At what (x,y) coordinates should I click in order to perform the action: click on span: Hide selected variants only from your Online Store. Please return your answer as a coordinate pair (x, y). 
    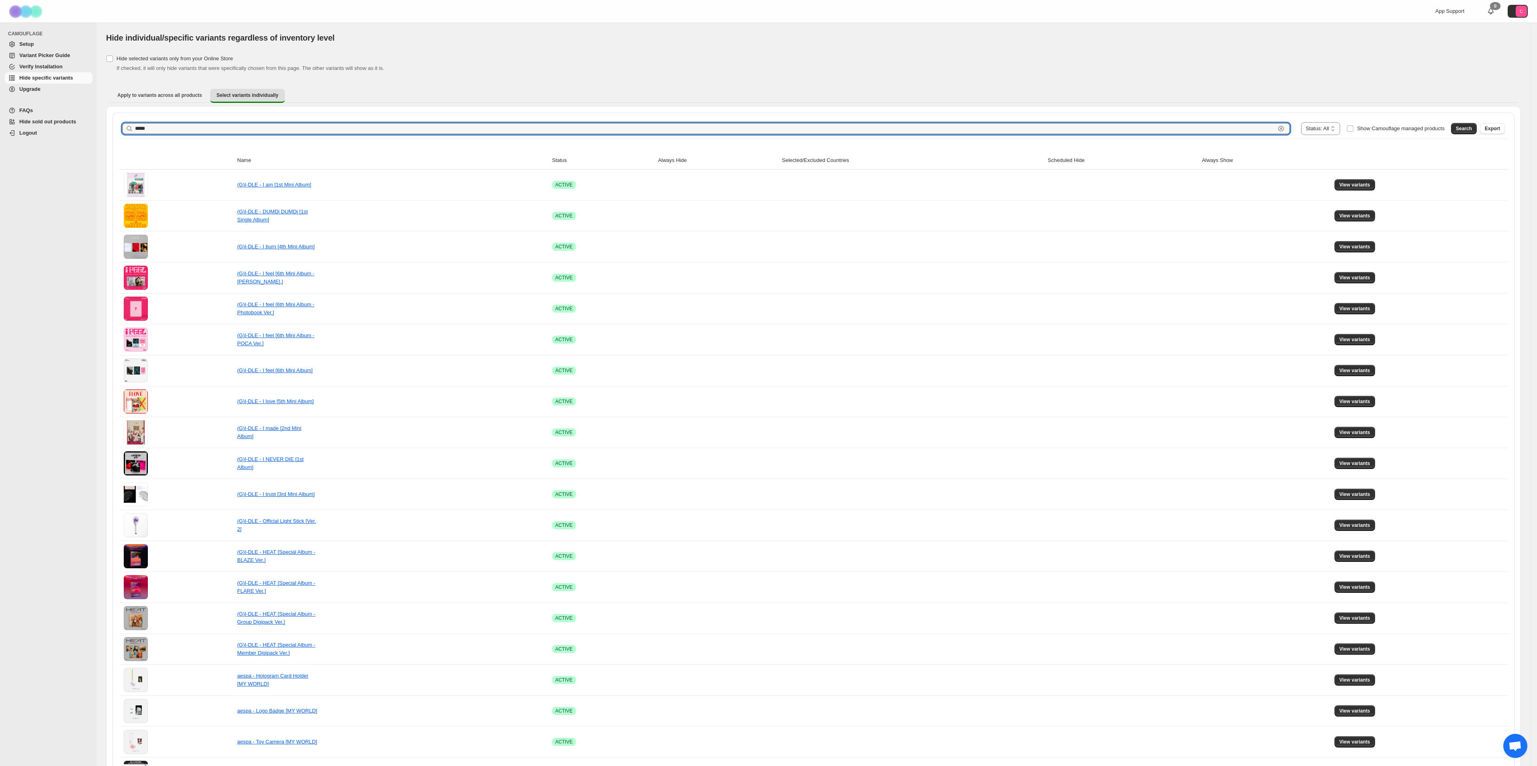
    Looking at the image, I should click on (175, 58).